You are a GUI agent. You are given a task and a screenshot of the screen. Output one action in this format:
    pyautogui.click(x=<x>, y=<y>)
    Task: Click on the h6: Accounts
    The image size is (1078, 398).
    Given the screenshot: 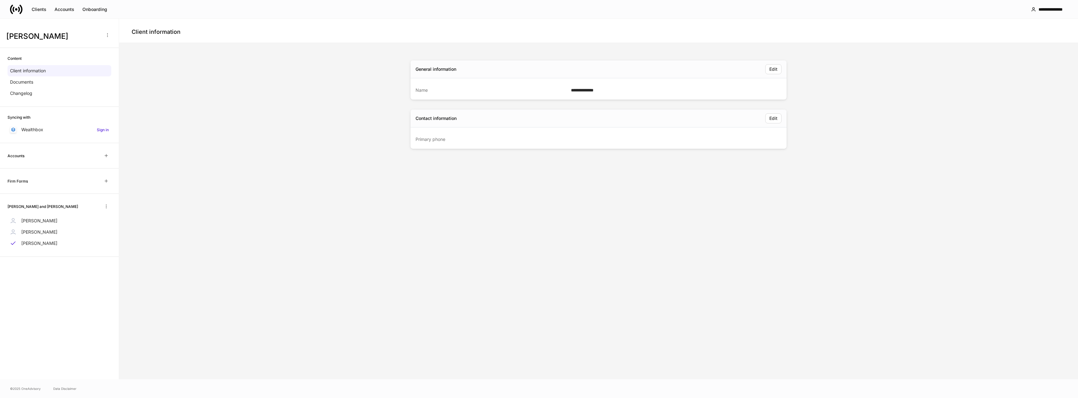 What is the action you would take?
    pyautogui.click(x=16, y=156)
    